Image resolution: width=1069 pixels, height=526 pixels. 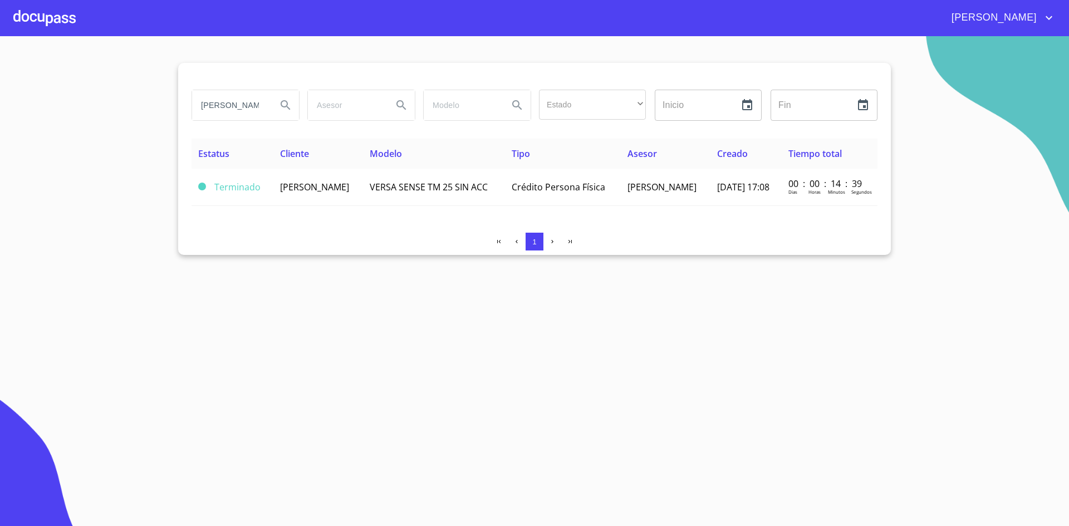 What do you see at coordinates (825, 184) in the screenshot?
I see `p: 00 : 00 : 14 : 39` at bounding box center [825, 184].